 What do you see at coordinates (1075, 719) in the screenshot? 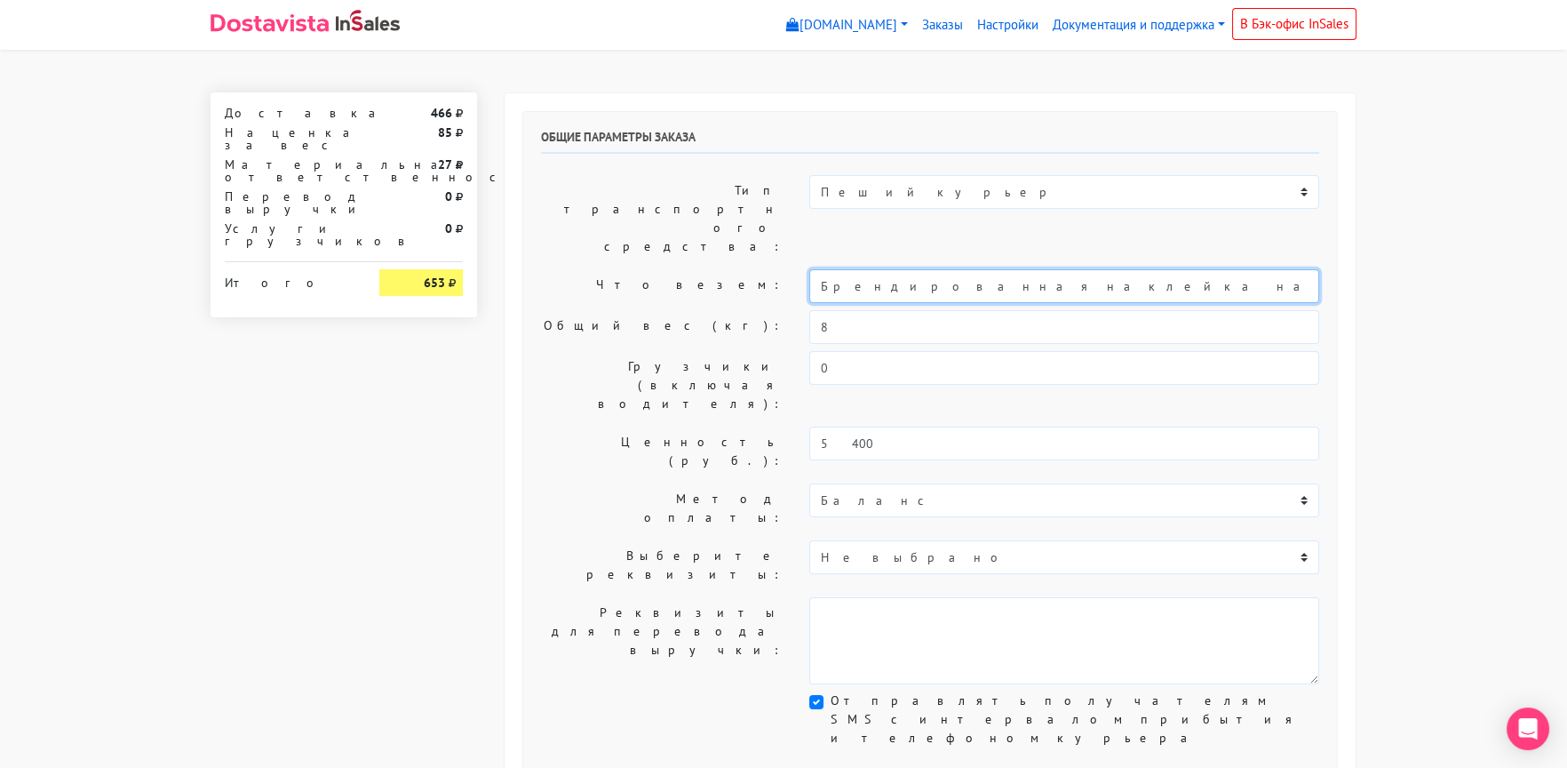
I see `label: Отправлять получателям SMS с интервалом прибытия и телефоном курьера` at bounding box center [1075, 719].